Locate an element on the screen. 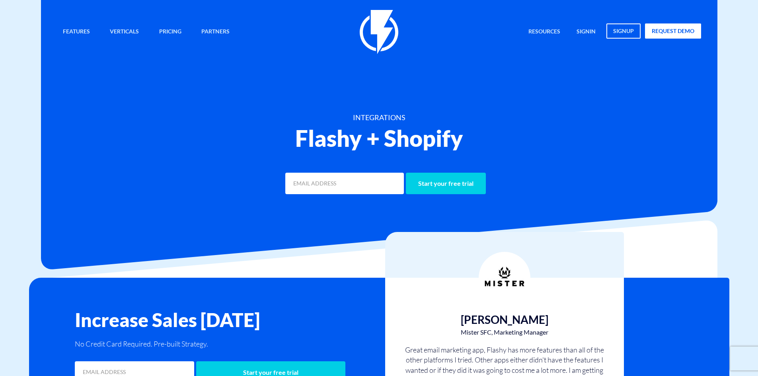 The image size is (758, 376). h2: Flashy + Shopify is located at coordinates (379, 138).